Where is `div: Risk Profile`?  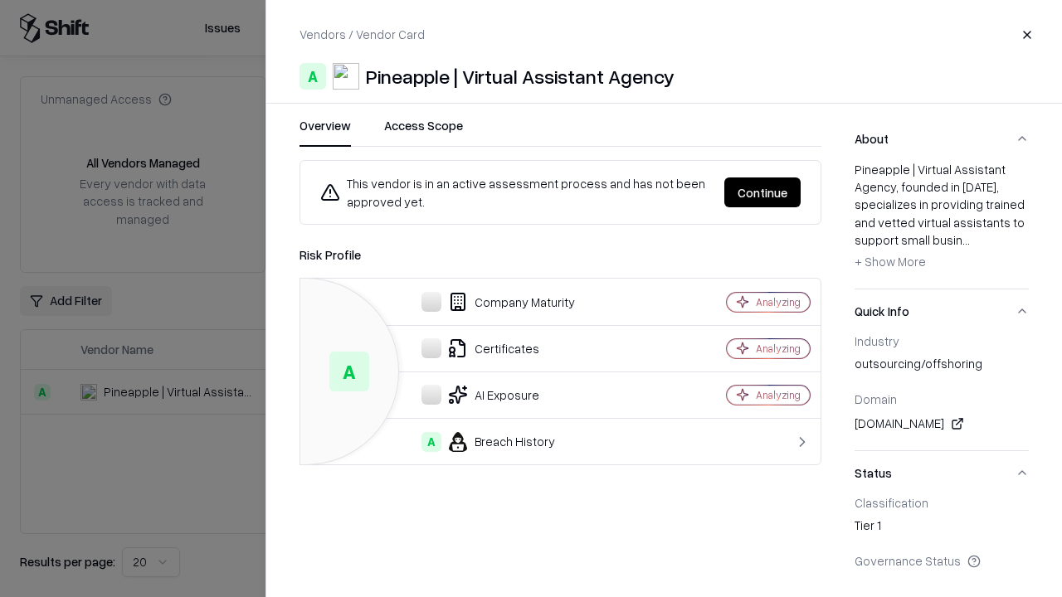
div: Risk Profile is located at coordinates (560, 255).